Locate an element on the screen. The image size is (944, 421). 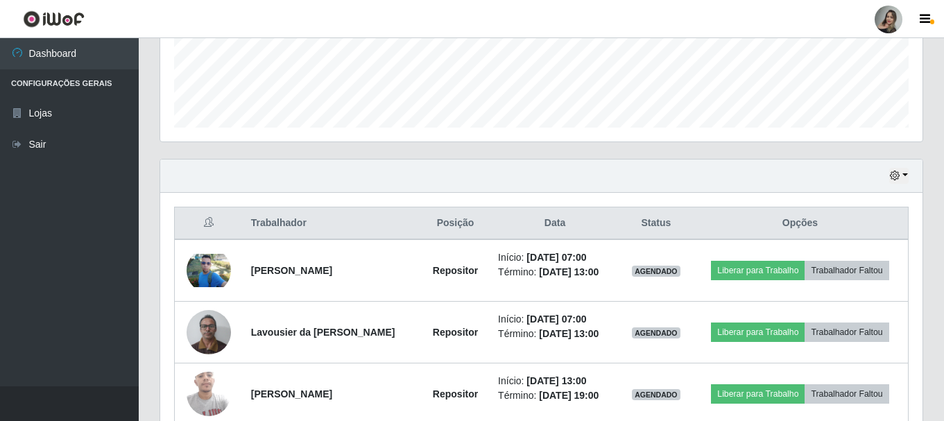
th: Status is located at coordinates (656, 223).